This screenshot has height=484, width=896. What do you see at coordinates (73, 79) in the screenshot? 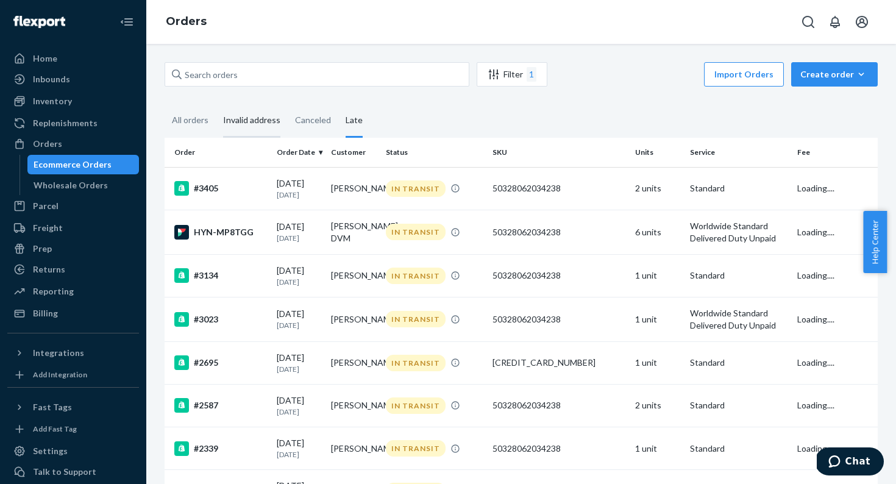
I see `a: Inbounds` at bounding box center [73, 79].